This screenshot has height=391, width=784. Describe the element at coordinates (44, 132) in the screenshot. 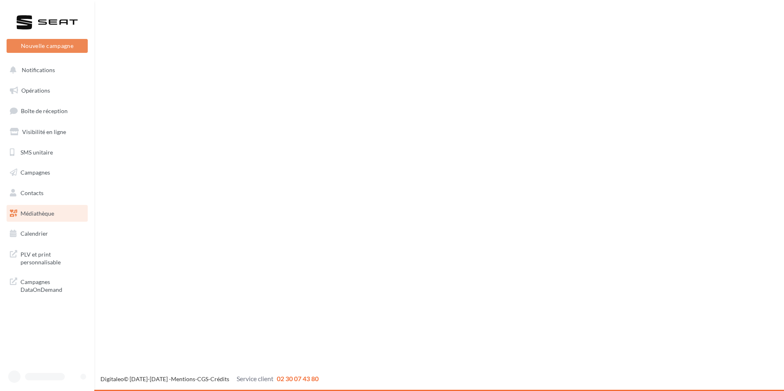

I see `span: Visibilité en ligne` at that location.